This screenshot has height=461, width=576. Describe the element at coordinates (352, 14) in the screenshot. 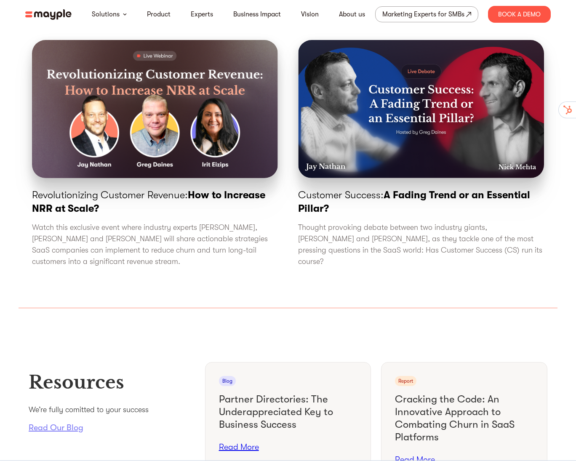

I see `a: About us` at that location.